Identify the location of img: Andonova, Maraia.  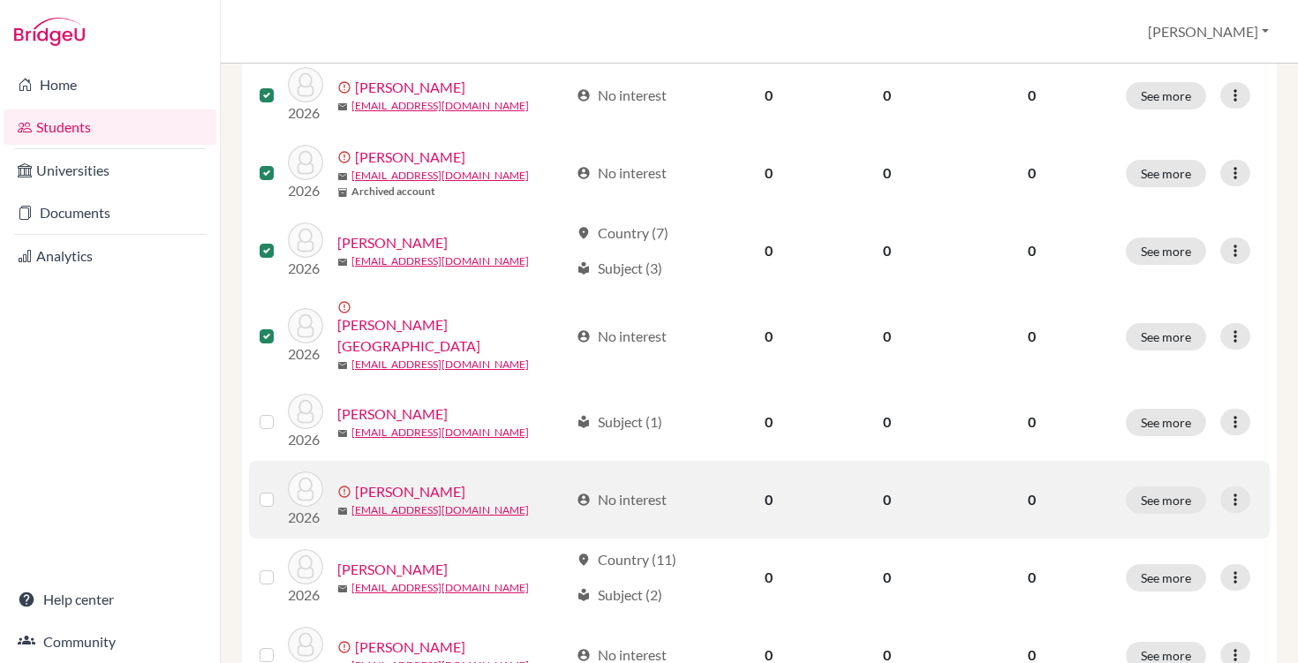
(306, 326).